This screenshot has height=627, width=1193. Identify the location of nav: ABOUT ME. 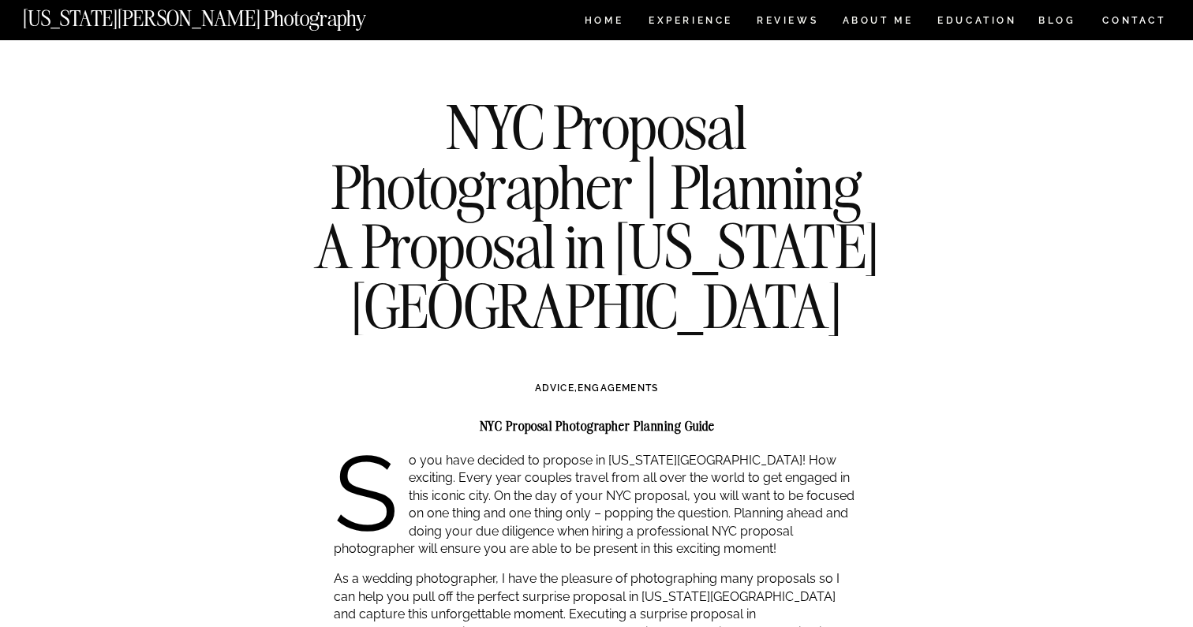
(877, 22).